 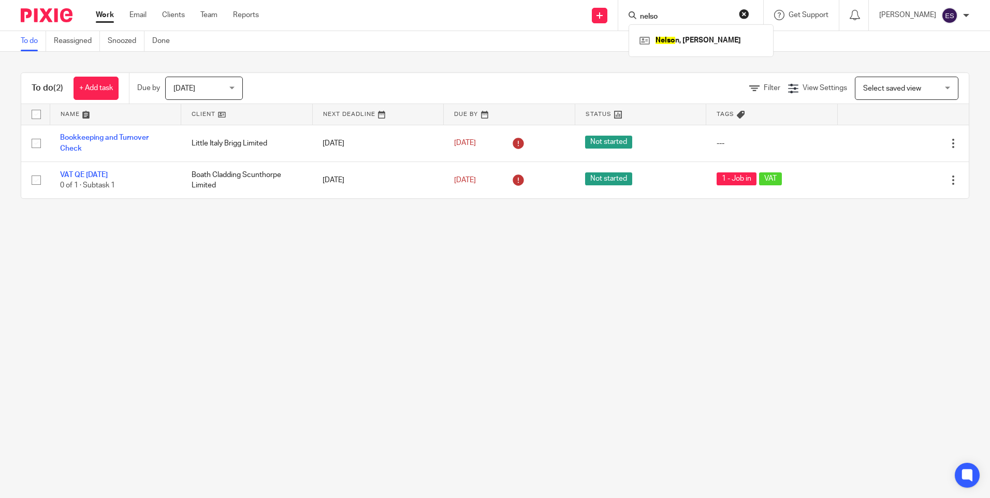 What do you see at coordinates (58, 88) in the screenshot?
I see `span: (2)` at bounding box center [58, 88].